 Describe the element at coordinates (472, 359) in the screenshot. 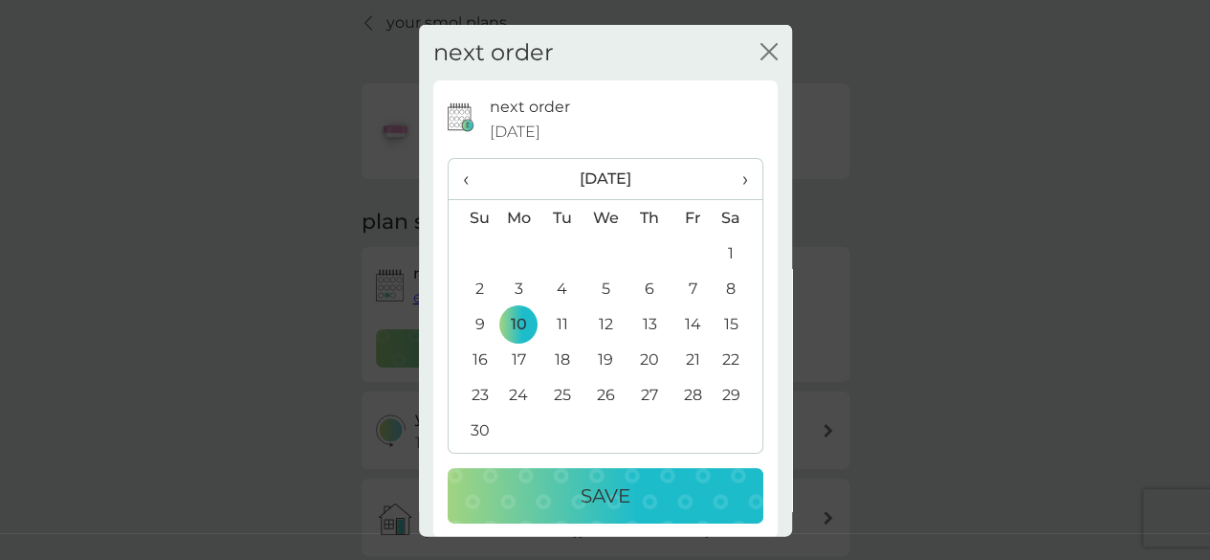

I see `td: 16` at that location.